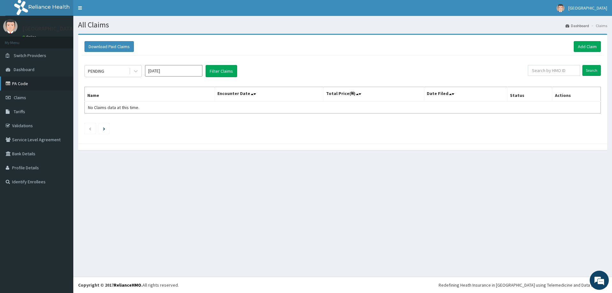  Describe the element at coordinates (269, 94) in the screenshot. I see `th: Encounter Date` at that location.